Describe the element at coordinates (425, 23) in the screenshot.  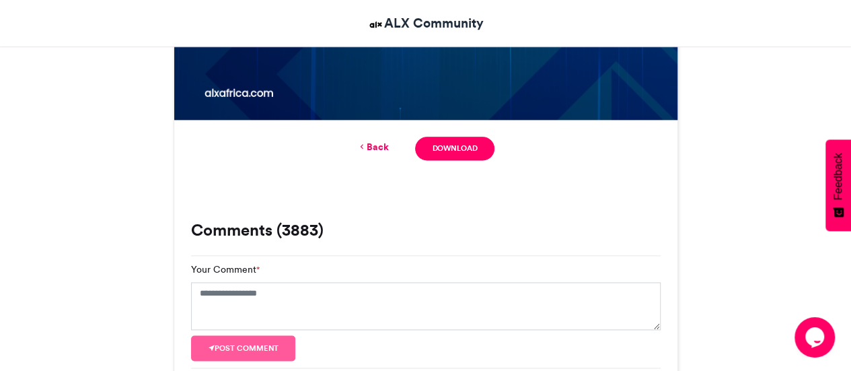
I see `a: ALX Community` at that location.